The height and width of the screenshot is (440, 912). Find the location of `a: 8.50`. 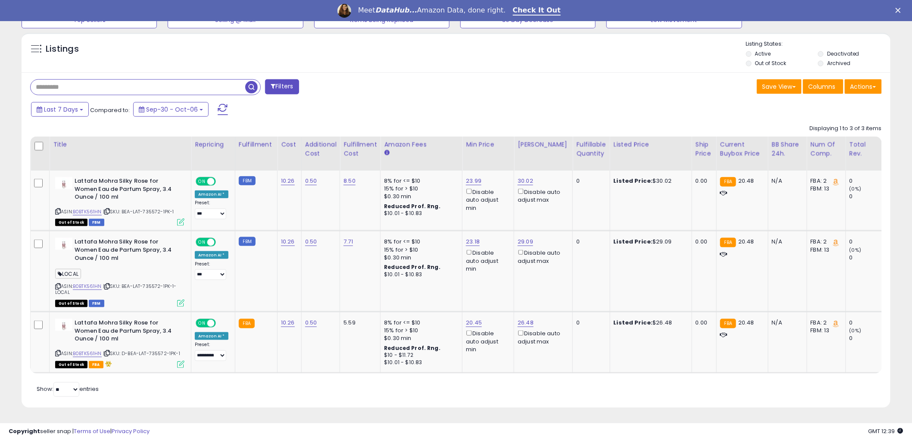

a: 8.50 is located at coordinates (350, 181).